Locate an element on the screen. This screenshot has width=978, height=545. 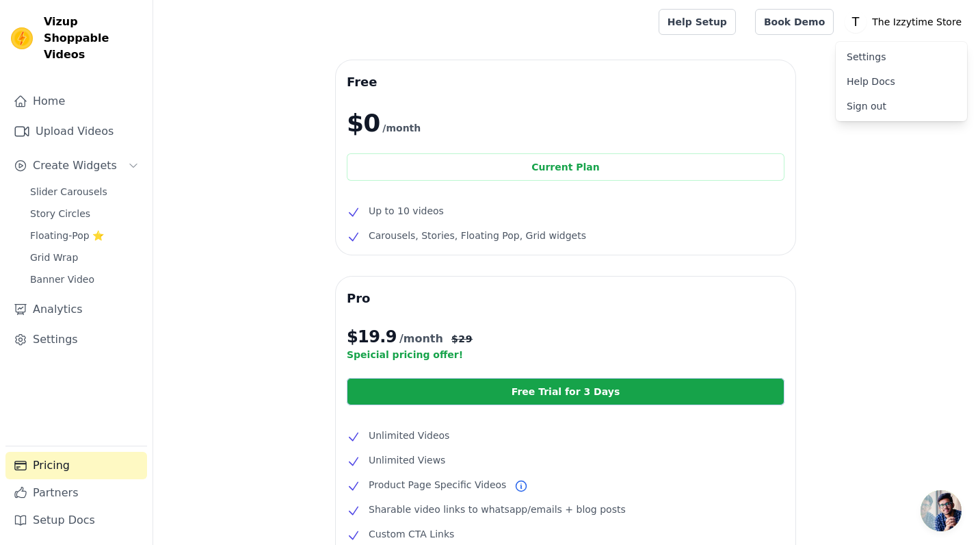
a: Book Demo is located at coordinates (794, 22).